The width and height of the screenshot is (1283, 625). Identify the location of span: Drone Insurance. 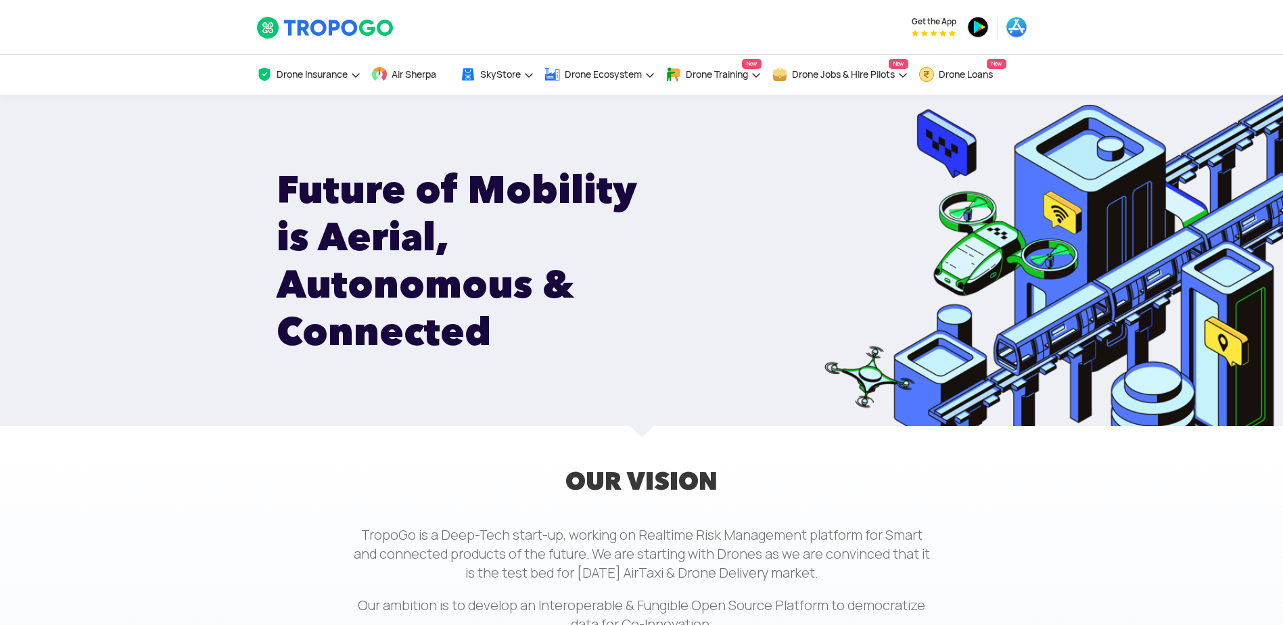
(312, 74).